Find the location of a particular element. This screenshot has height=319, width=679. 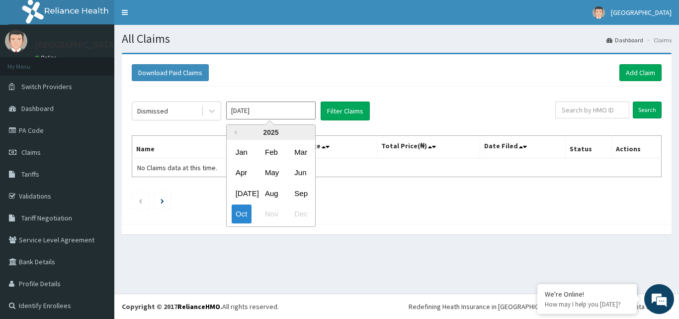

div: Choose May 2025 is located at coordinates (271, 173).